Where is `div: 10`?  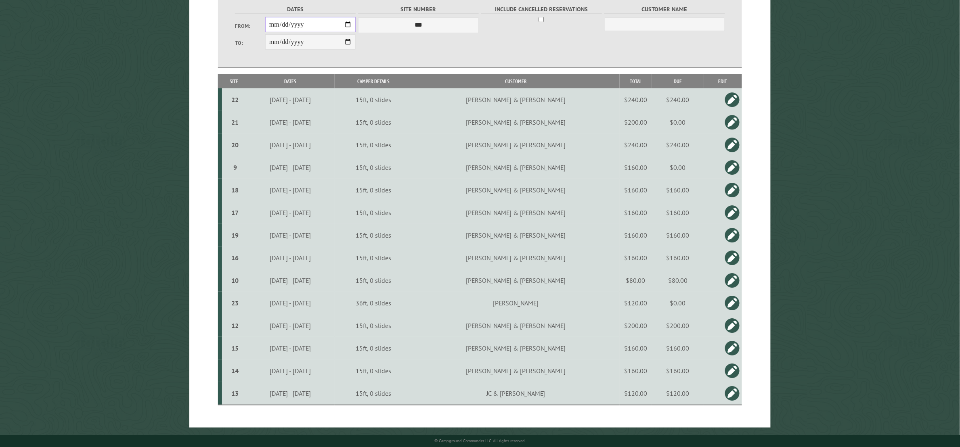
div: 10 is located at coordinates (235, 281).